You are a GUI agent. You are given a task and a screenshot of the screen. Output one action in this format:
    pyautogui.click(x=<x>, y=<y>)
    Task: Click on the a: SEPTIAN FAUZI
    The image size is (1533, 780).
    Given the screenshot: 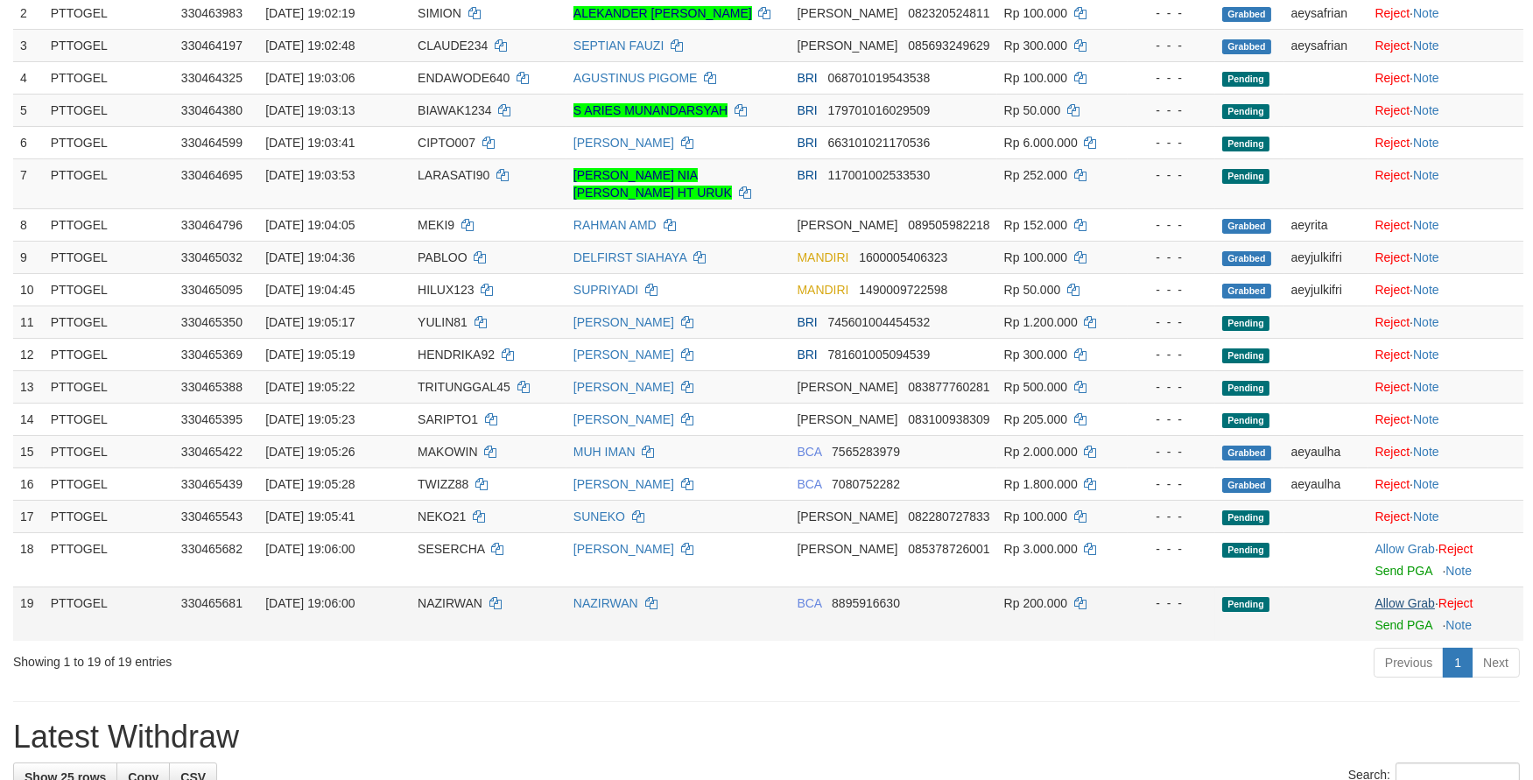 What is the action you would take?
    pyautogui.click(x=618, y=46)
    